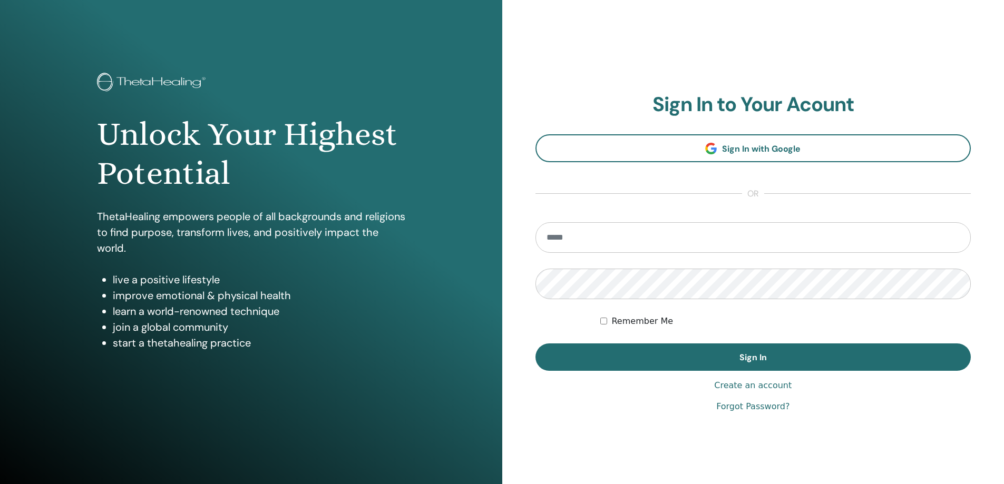 The width and height of the screenshot is (1004, 484). Describe the element at coordinates (259, 296) in the screenshot. I see `li: improve emotional & physical health` at that location.